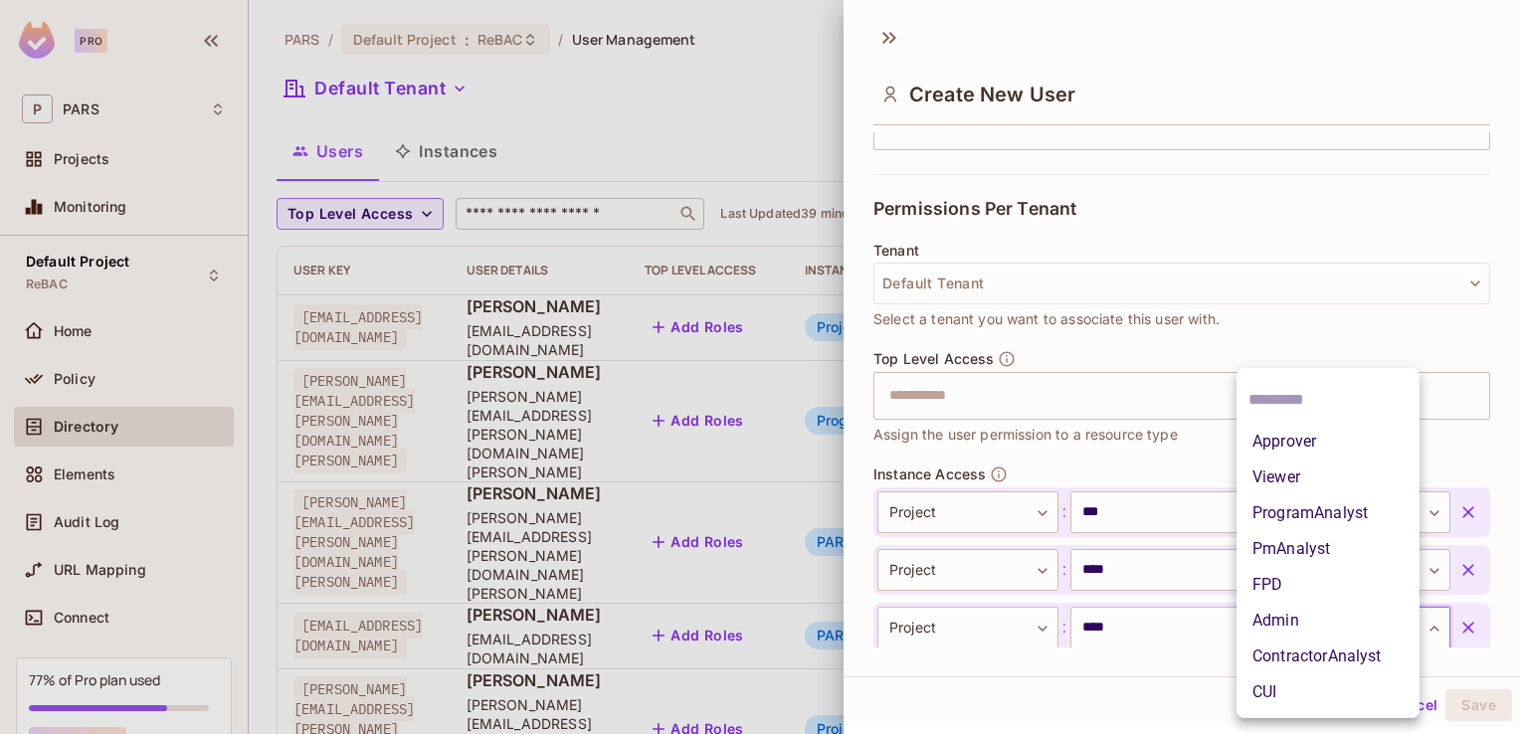 The width and height of the screenshot is (1520, 734). I want to click on li: FPD, so click(1328, 585).